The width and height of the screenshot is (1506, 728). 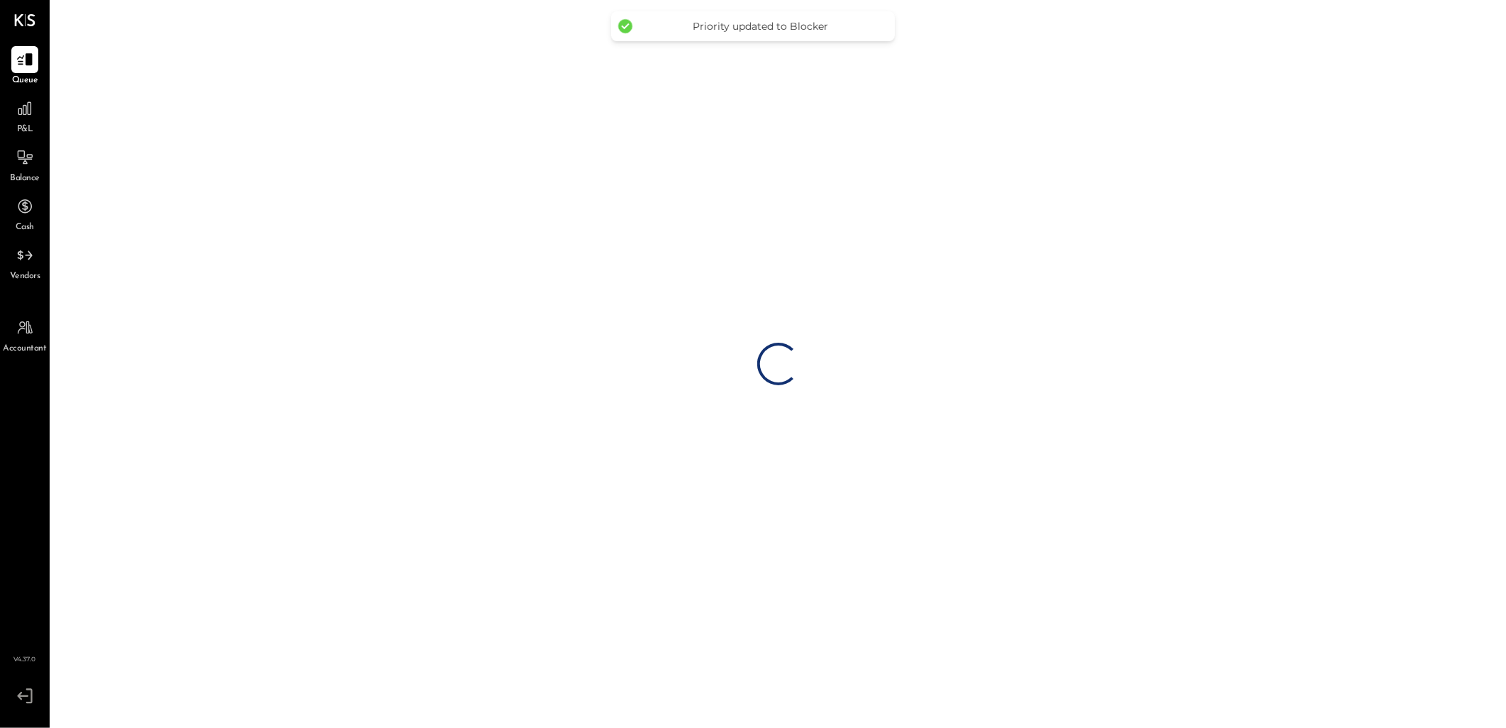 What do you see at coordinates (25, 116) in the screenshot?
I see `a: P&L` at bounding box center [25, 116].